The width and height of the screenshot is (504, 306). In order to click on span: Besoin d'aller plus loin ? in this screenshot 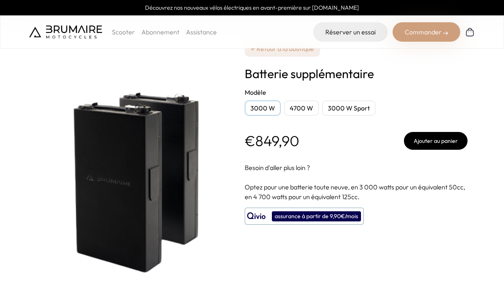, I will do `click(277, 168)`.